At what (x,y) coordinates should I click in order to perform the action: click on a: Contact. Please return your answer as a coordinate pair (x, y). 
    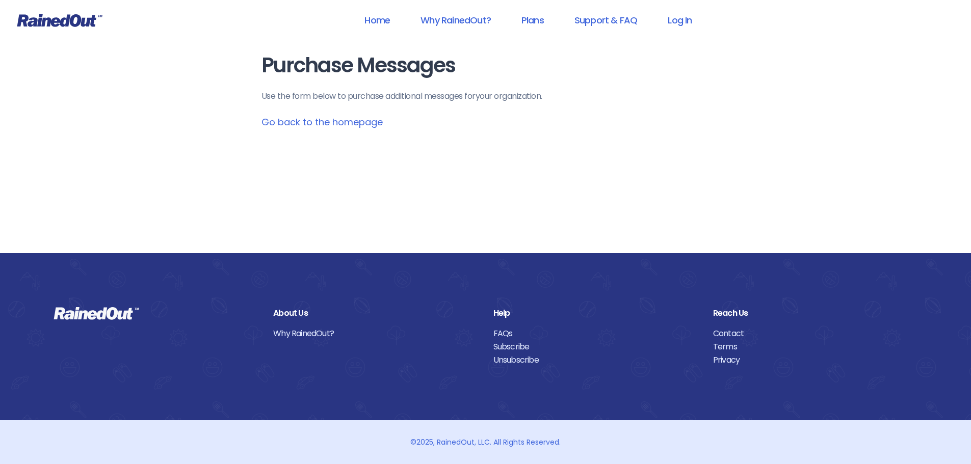
    Looking at the image, I should click on (815, 334).